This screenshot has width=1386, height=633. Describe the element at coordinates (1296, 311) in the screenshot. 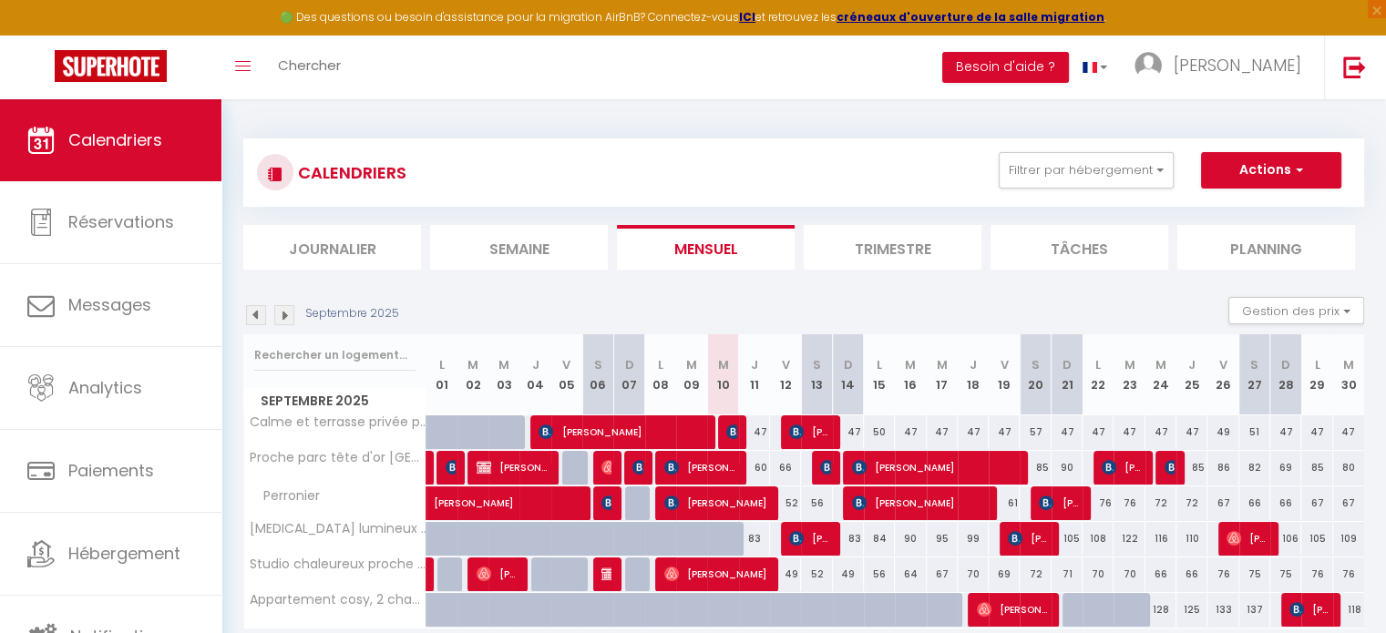

I see `button: Gestion des prix` at that location.